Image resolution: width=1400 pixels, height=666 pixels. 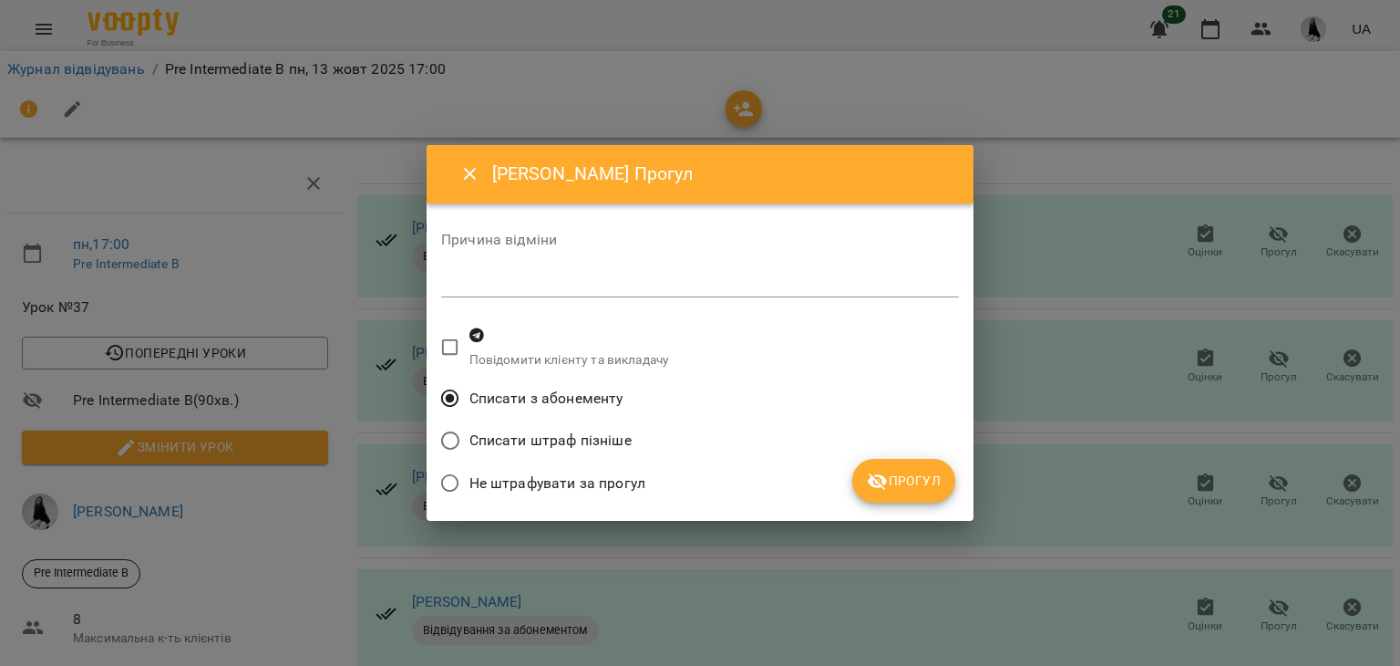 What do you see at coordinates (557, 483) in the screenshot?
I see `span: Не штрафувати за прогул` at bounding box center [557, 483].